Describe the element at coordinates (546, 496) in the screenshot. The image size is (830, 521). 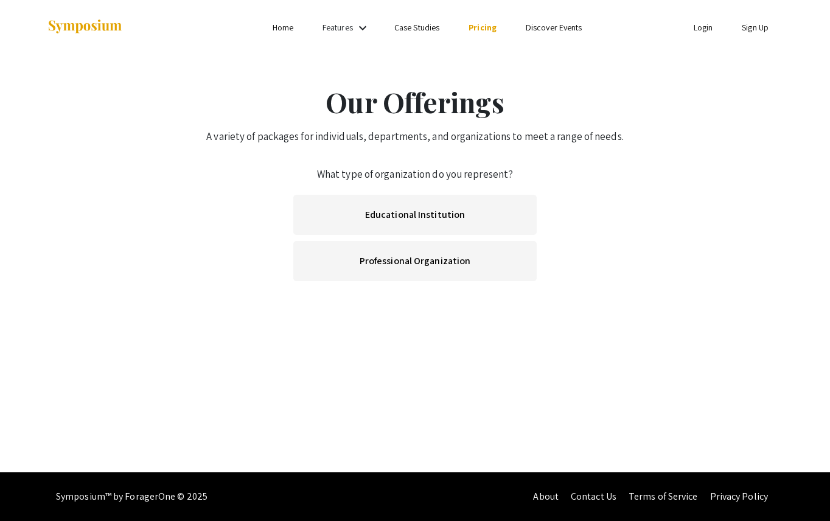
I see `a: About` at that location.